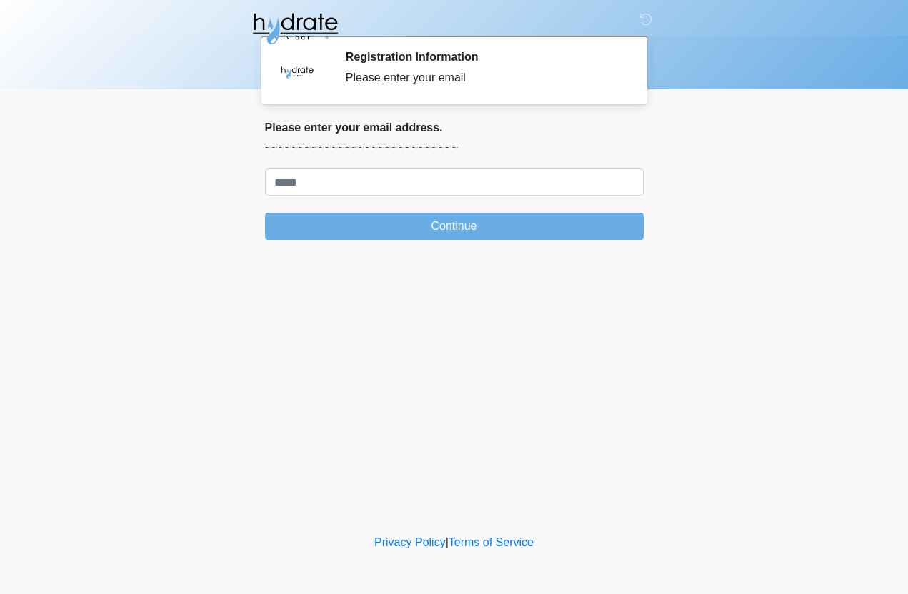  I want to click on a: Privacy Policy, so click(410, 542).